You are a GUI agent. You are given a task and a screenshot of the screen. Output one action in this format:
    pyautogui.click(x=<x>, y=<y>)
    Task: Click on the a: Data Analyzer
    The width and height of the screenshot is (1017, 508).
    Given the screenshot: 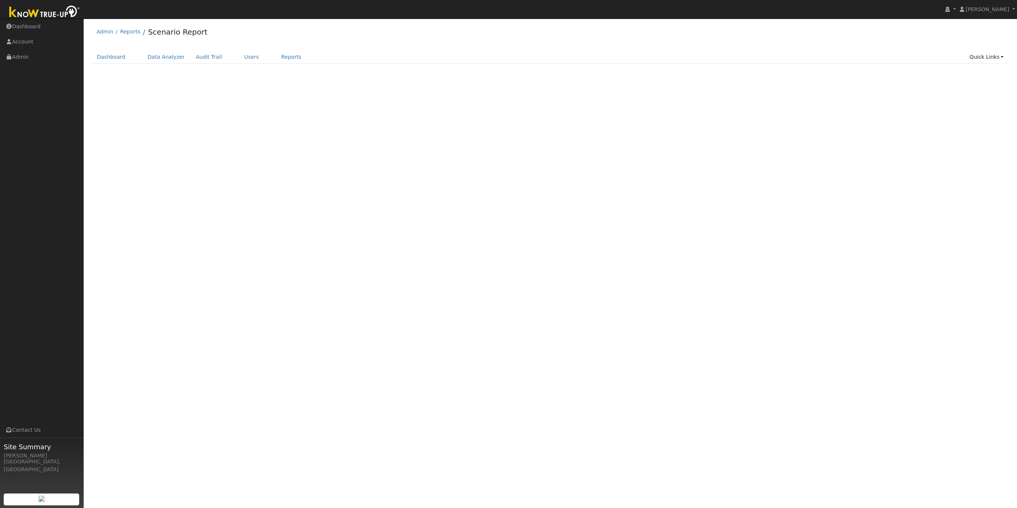 What is the action you would take?
    pyautogui.click(x=166, y=57)
    